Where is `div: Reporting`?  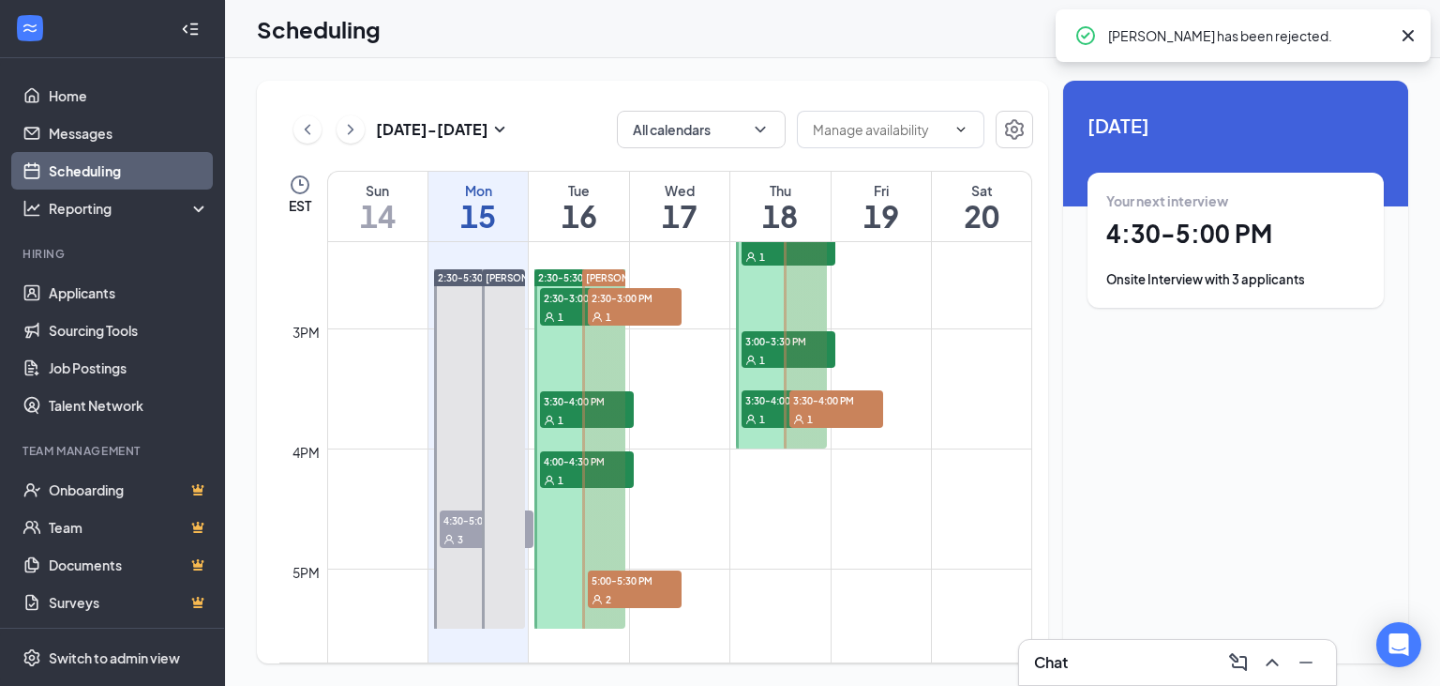
div: Reporting is located at coordinates (129, 208).